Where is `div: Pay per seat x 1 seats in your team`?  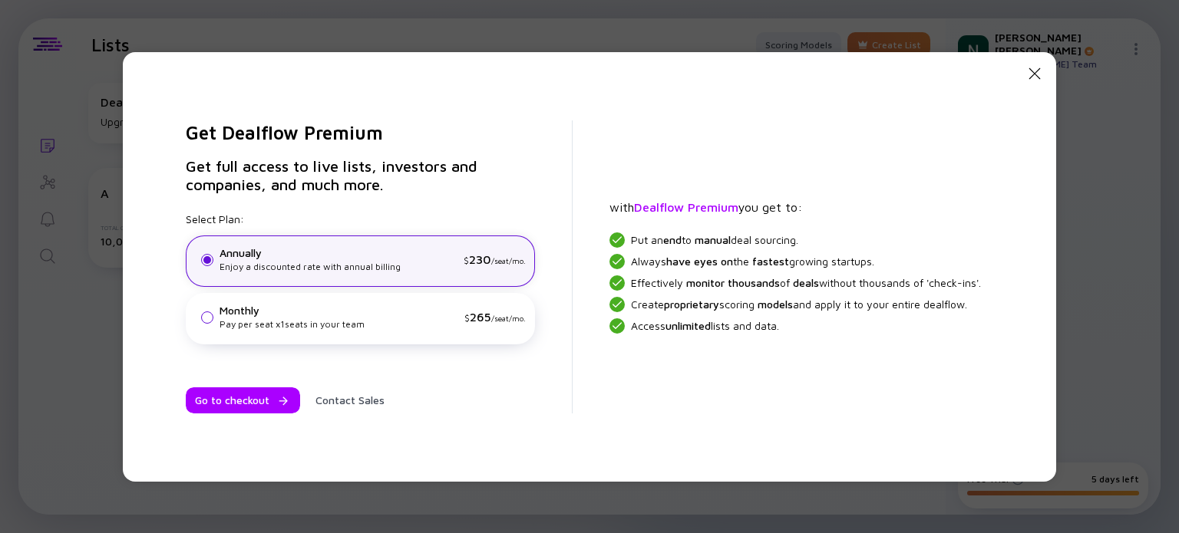
div: Pay per seat x 1 seats in your team is located at coordinates (338, 325).